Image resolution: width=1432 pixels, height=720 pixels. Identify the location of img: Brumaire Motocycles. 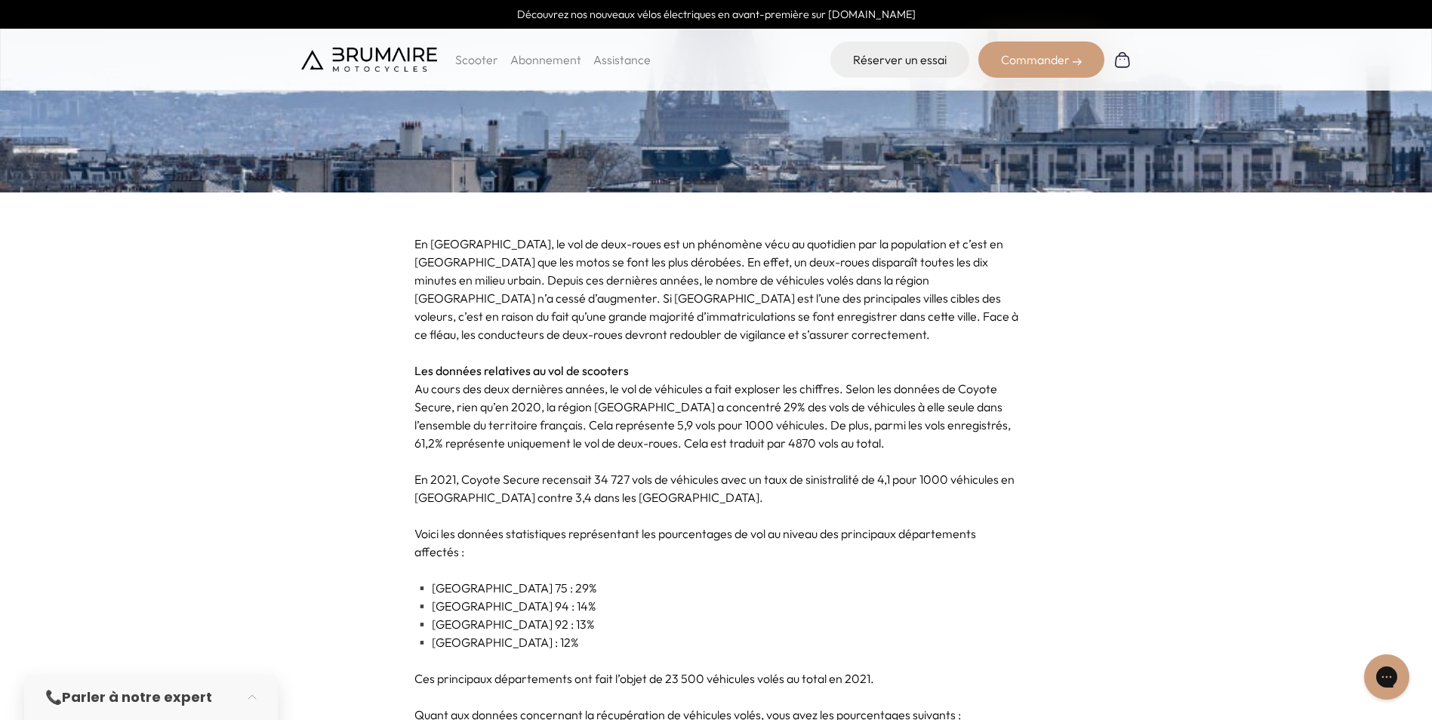
(369, 60).